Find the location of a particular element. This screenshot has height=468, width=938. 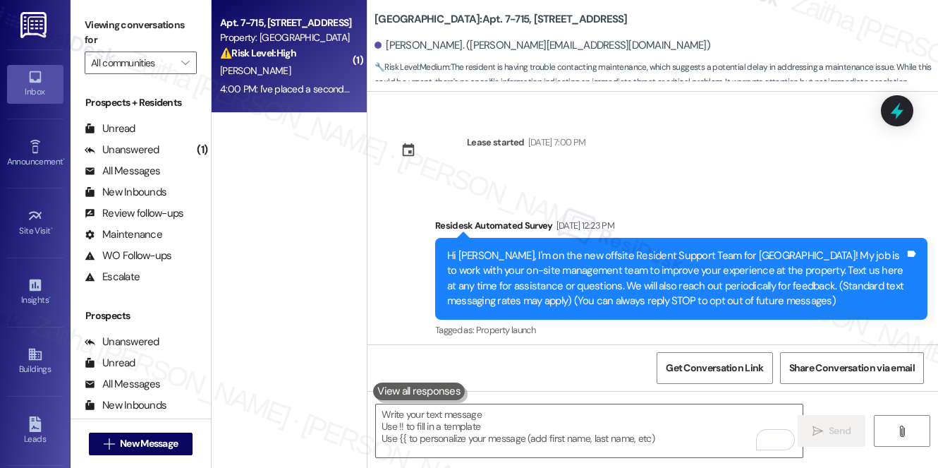

button: New Message is located at coordinates (141, 444).